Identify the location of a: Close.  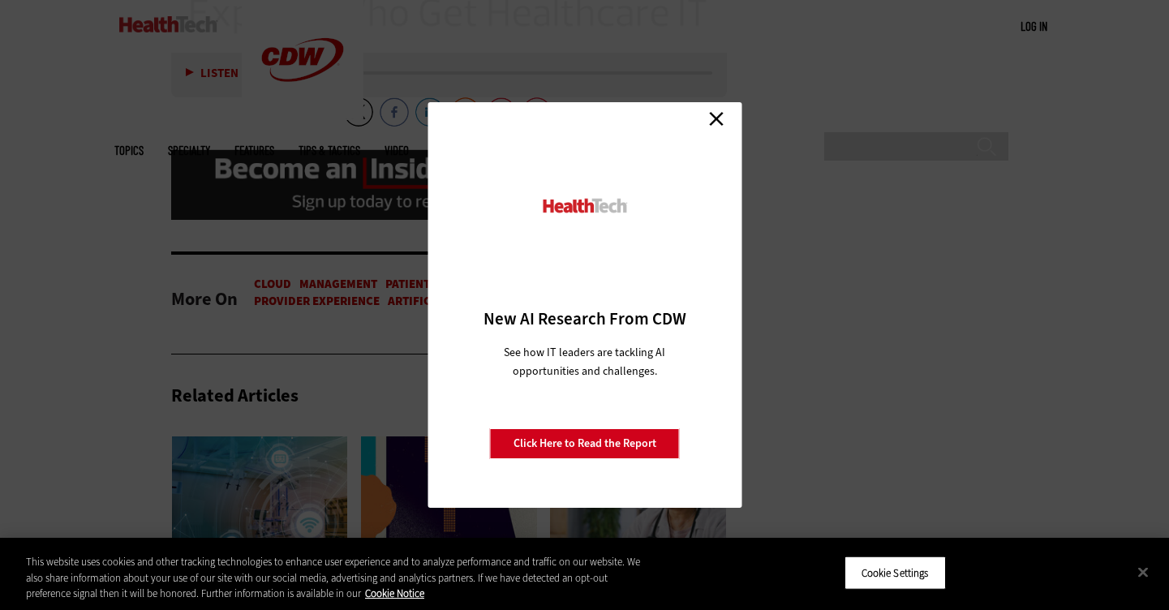
(716, 118).